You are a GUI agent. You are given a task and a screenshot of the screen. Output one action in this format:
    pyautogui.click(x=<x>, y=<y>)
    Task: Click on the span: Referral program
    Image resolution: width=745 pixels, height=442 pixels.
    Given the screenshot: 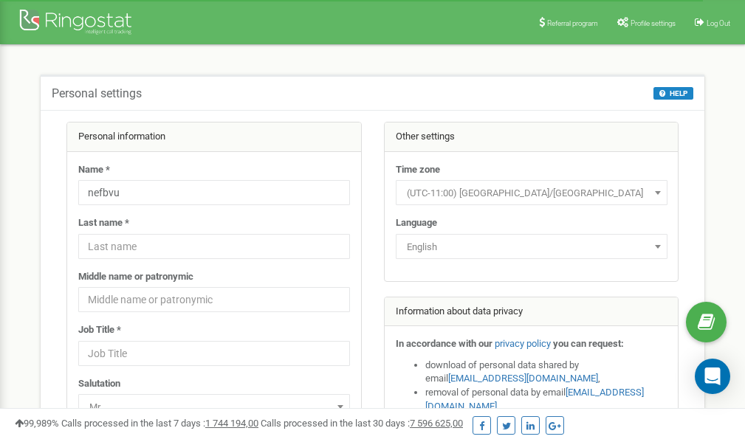 What is the action you would take?
    pyautogui.click(x=572, y=23)
    